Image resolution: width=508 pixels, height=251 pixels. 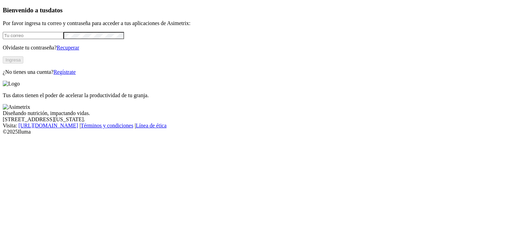 What do you see at coordinates (254, 113) in the screenshot?
I see `div: Diseñando nutrición, impactando vidas.` at bounding box center [254, 113].